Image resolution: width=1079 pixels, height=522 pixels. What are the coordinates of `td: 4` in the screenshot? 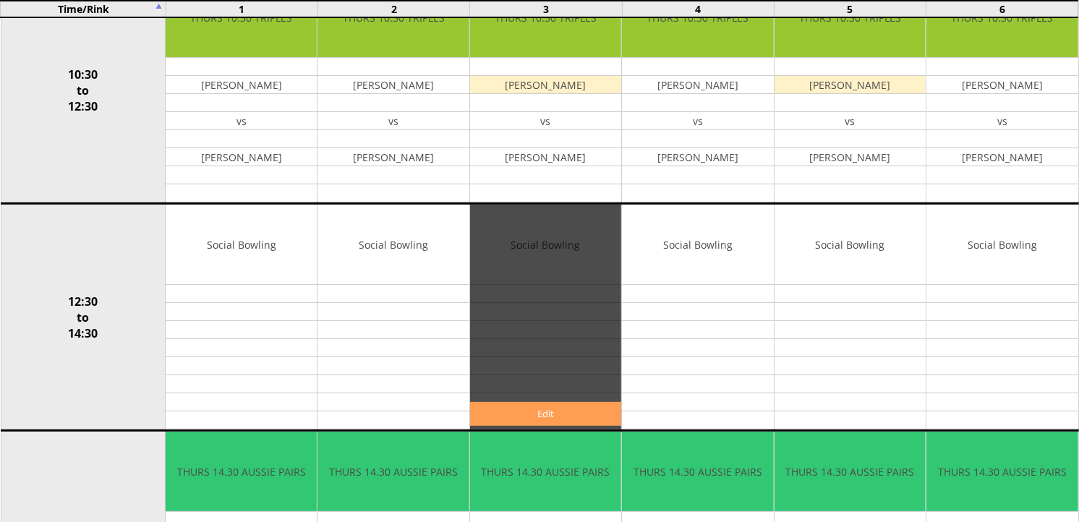 It's located at (698, 9).